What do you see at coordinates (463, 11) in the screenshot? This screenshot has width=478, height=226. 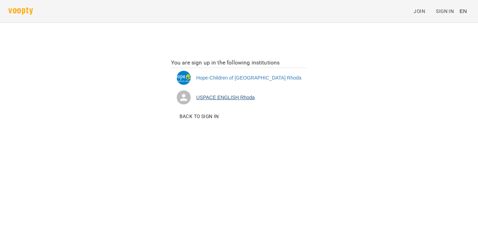 I see `span: EN` at bounding box center [463, 11].